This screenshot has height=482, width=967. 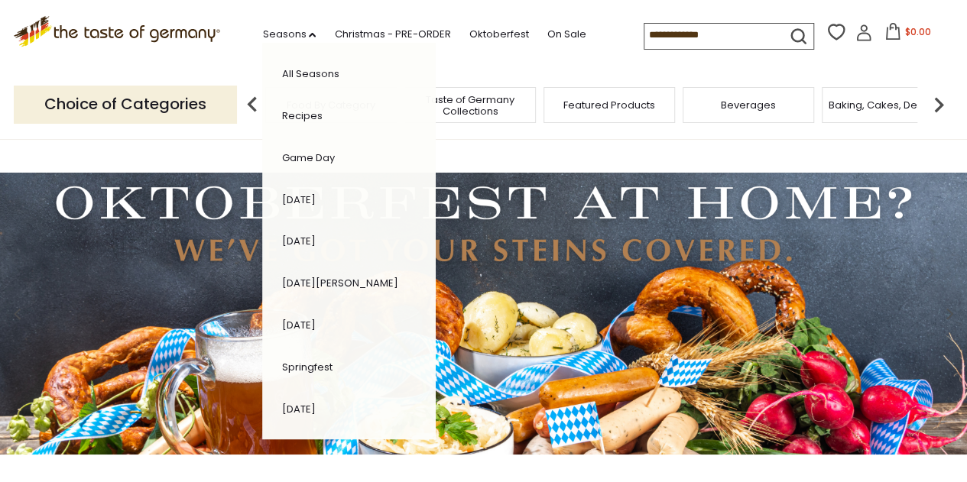 I want to click on a: Beverages, so click(x=748, y=105).